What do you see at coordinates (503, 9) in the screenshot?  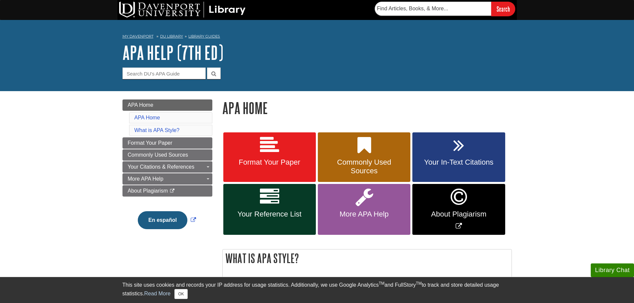 I see `input: Search` at bounding box center [503, 9].